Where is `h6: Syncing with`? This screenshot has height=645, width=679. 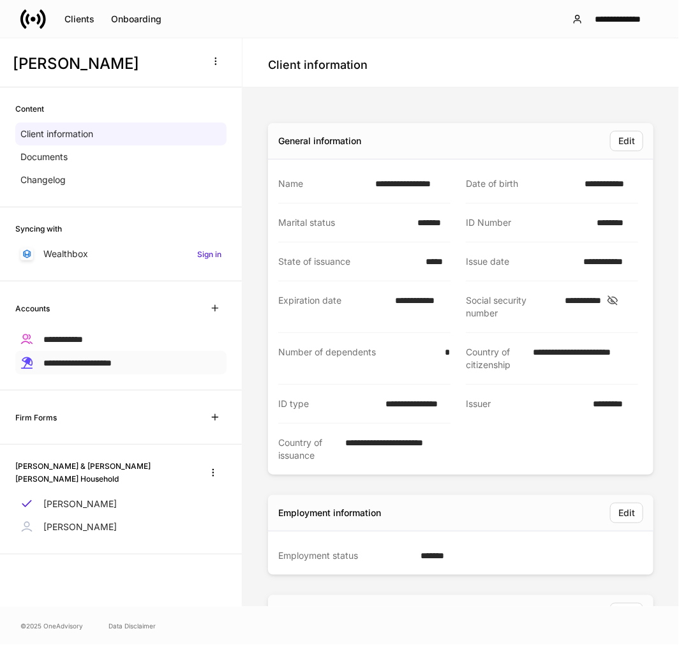
h6: Syncing with is located at coordinates (38, 228).